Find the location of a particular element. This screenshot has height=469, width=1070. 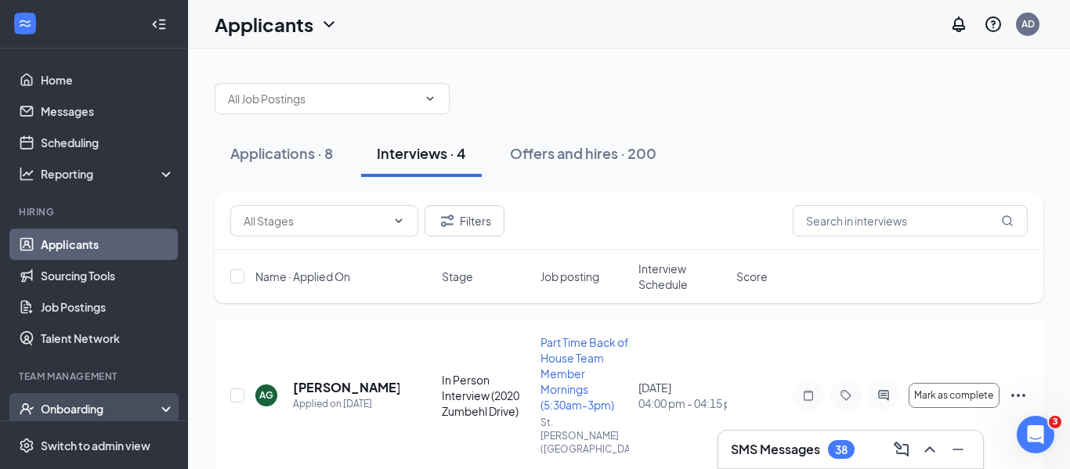

div: Interviews · 4 is located at coordinates (421, 153).